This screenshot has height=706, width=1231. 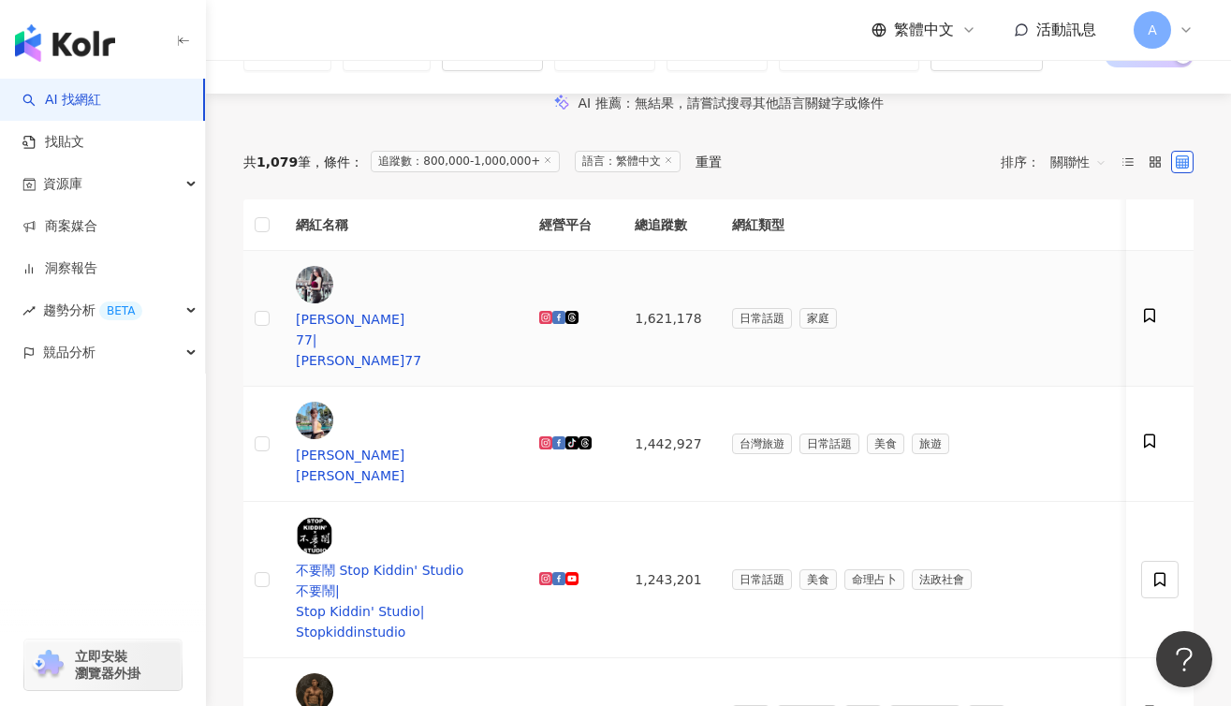 I want to click on span: 無結果，請嘗試搜尋其他語言關鍵字或條件, so click(x=759, y=103).